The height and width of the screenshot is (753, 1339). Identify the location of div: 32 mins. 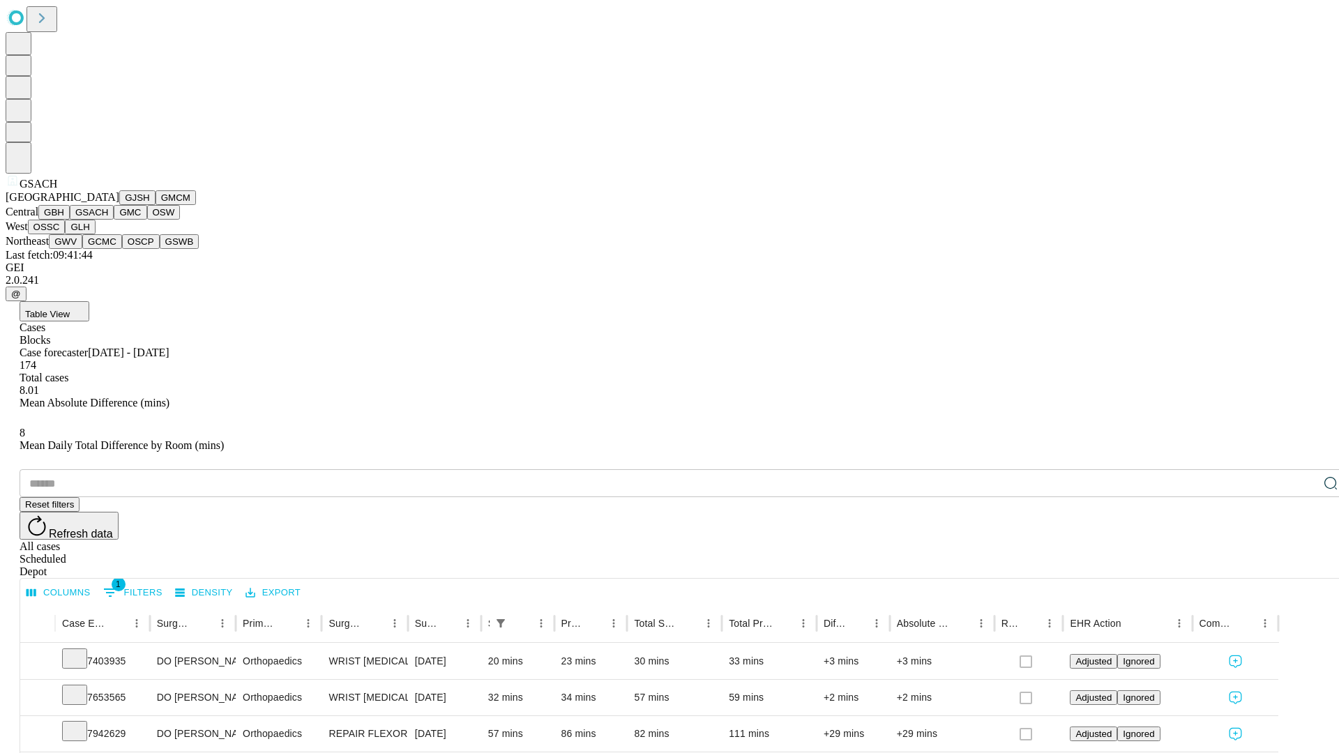
(517, 697).